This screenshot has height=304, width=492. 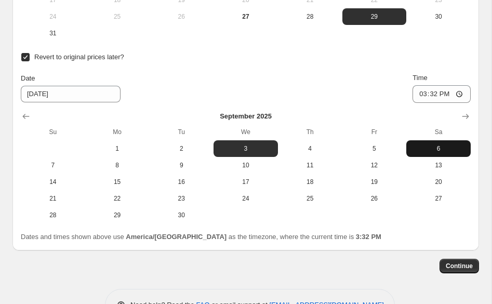 What do you see at coordinates (375, 132) in the screenshot?
I see `th: Friday` at bounding box center [375, 132].